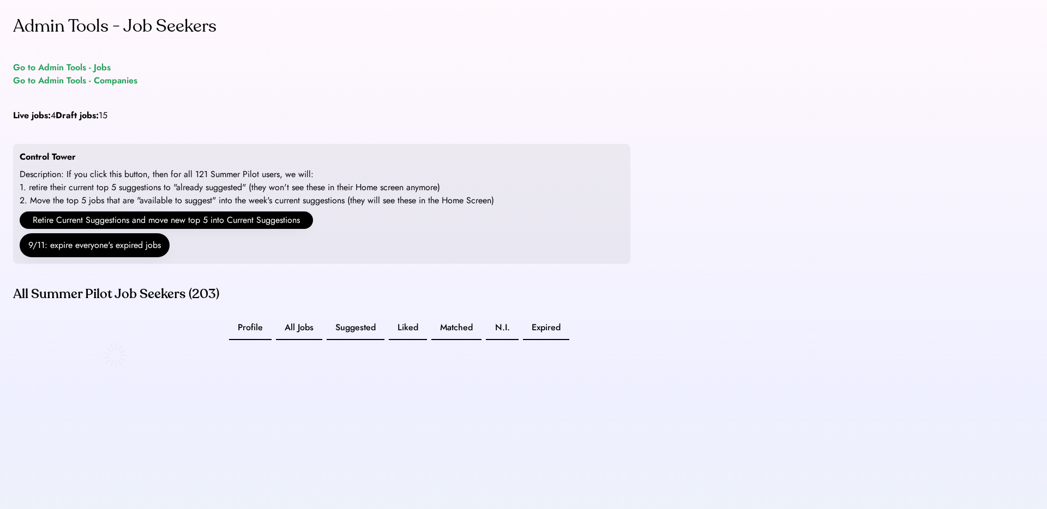  What do you see at coordinates (546, 328) in the screenshot?
I see `button: Expired` at bounding box center [546, 328].